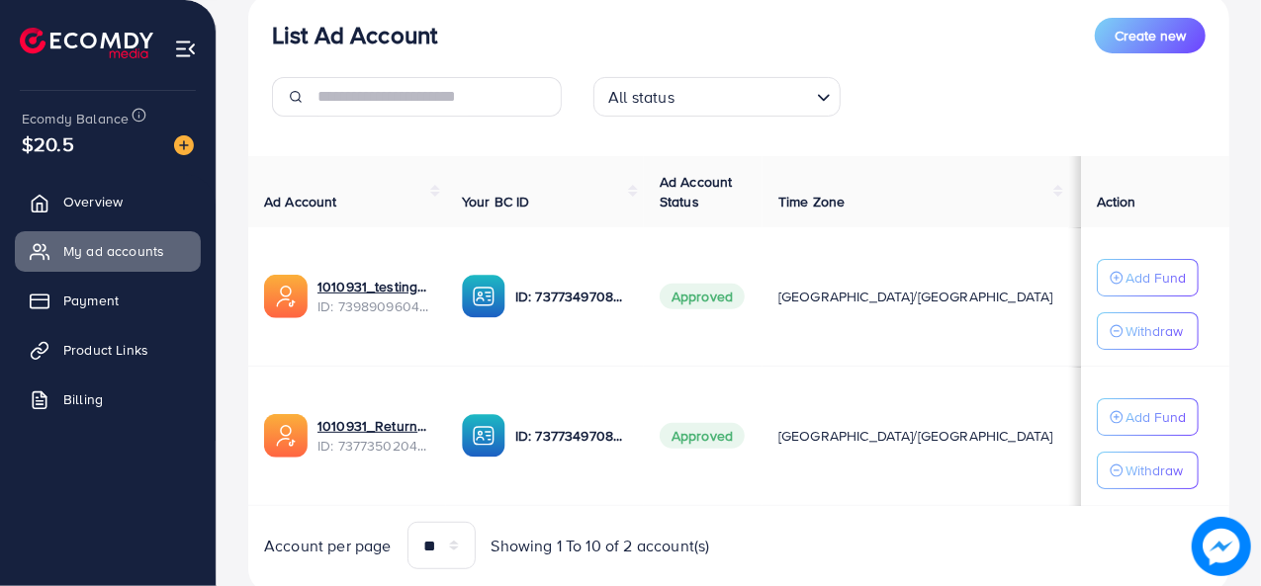  What do you see at coordinates (717, 97) in the screenshot?
I see `div: Search for option` at bounding box center [717, 97].